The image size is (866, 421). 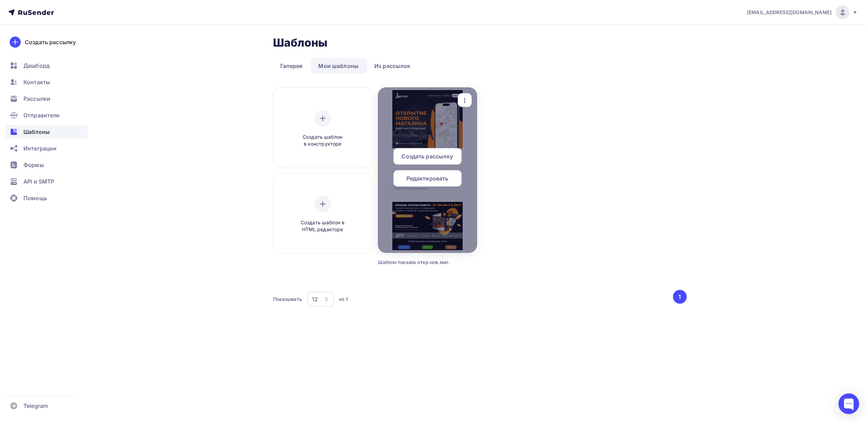 What do you see at coordinates (47, 165) in the screenshot?
I see `a: Формы` at bounding box center [47, 165].